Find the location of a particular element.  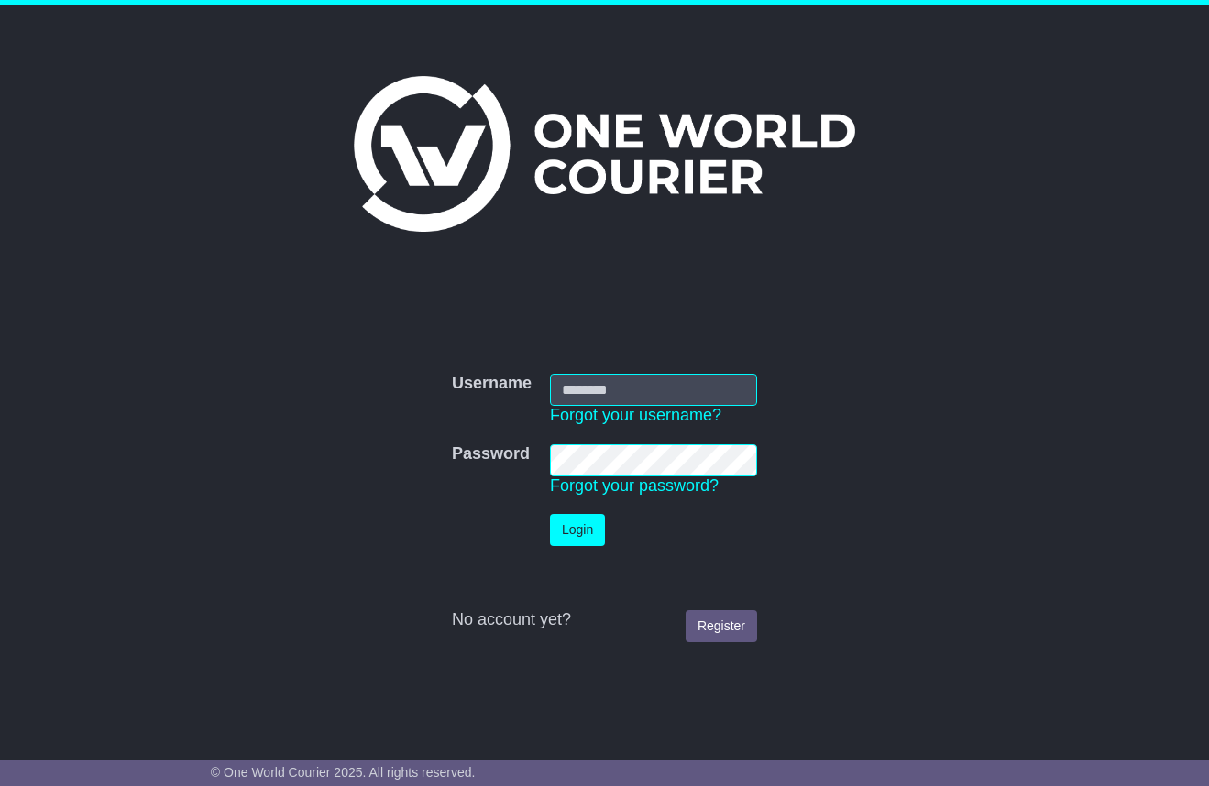

span: © One World Courier 2025. All rights reserved. is located at coordinates (343, 773).